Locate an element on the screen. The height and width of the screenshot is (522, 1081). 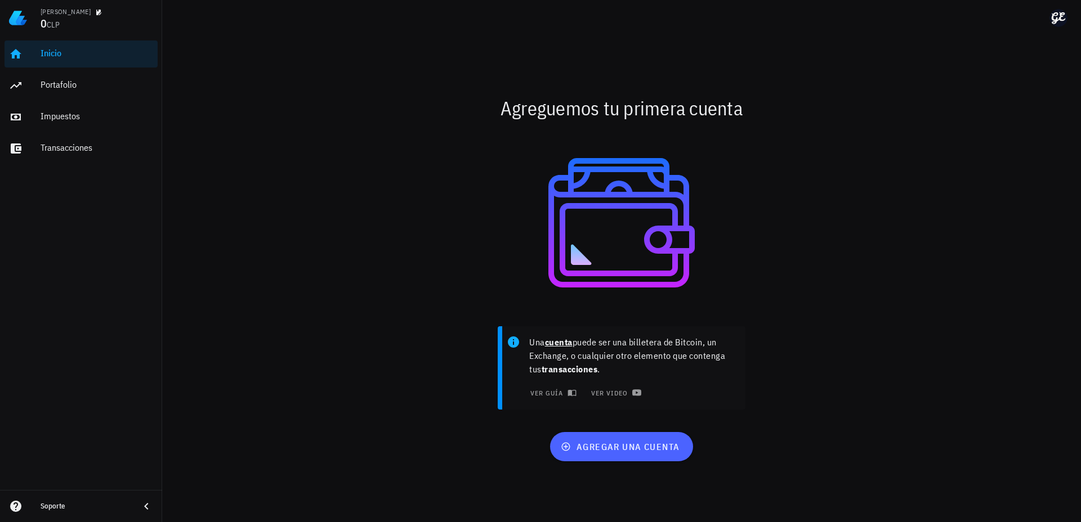
span: CLP is located at coordinates (53, 25).